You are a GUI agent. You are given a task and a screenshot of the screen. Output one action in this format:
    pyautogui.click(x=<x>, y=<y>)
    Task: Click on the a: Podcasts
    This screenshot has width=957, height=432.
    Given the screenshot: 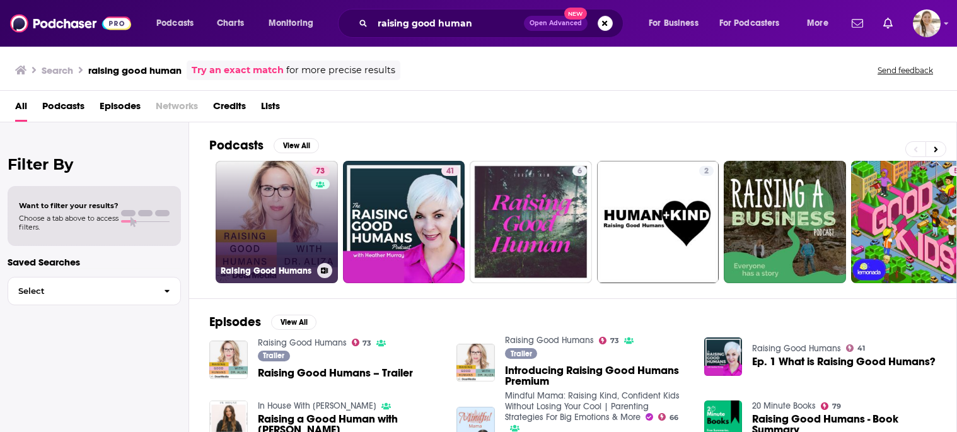 What is the action you would take?
    pyautogui.click(x=63, y=108)
    